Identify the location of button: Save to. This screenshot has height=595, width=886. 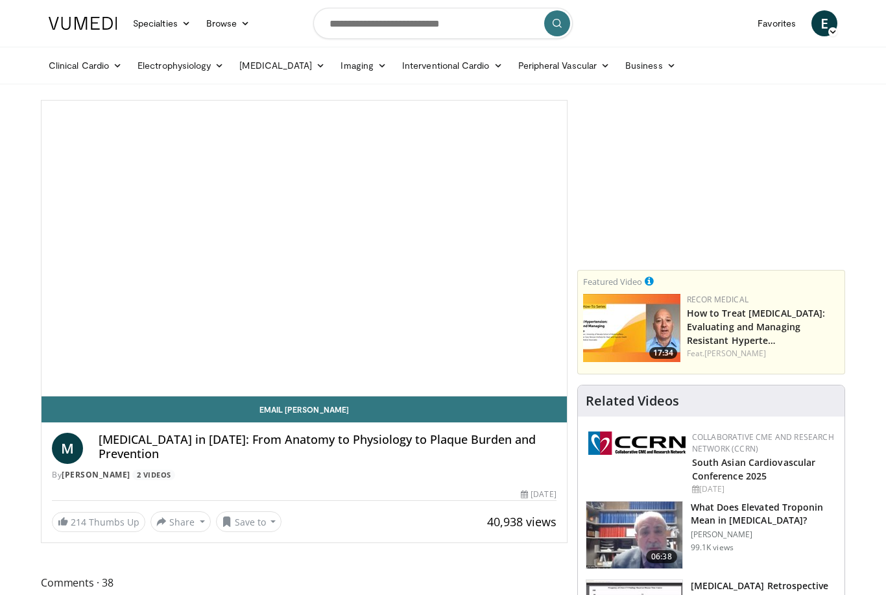
(249, 521).